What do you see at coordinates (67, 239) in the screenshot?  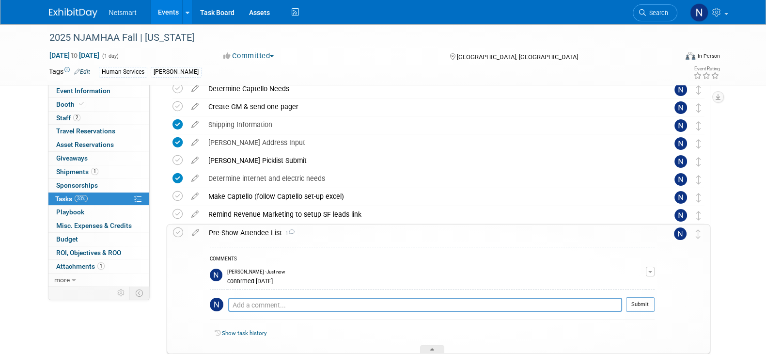 I see `span: Budget` at bounding box center [67, 239].